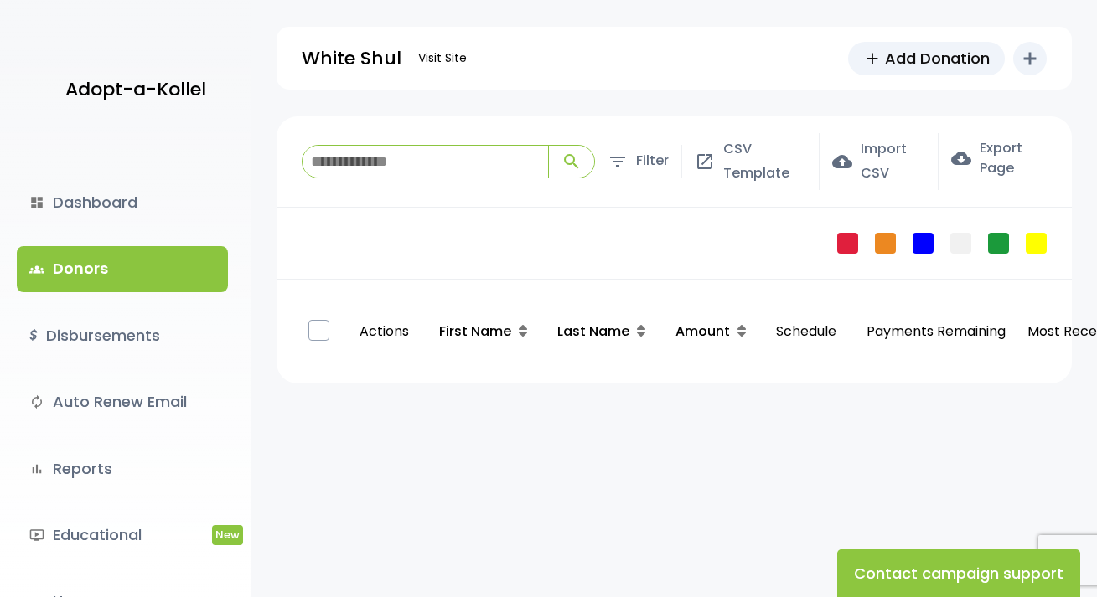  Describe the element at coordinates (618, 162) in the screenshot. I see `span: filter_list` at that location.